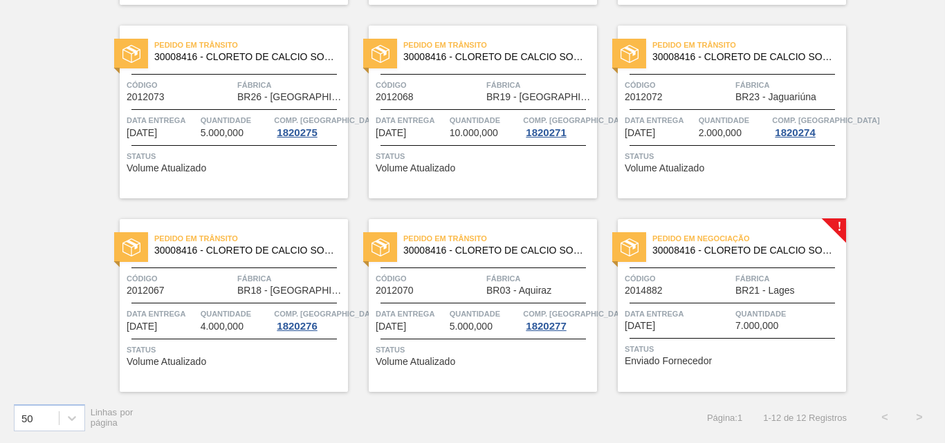  What do you see at coordinates (724, 418) in the screenshot?
I see `span: Página : 1` at bounding box center [724, 418].